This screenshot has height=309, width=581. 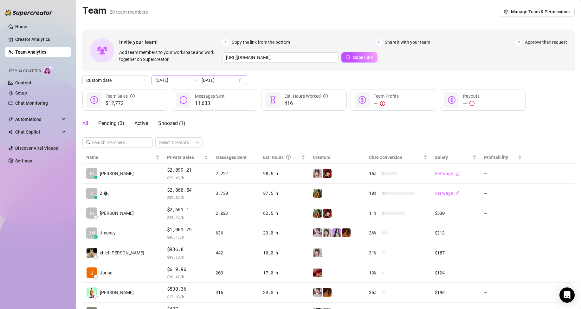 What do you see at coordinates (188, 237) in the screenshot?
I see `span: $ 46.16 /h` at bounding box center [188, 237].